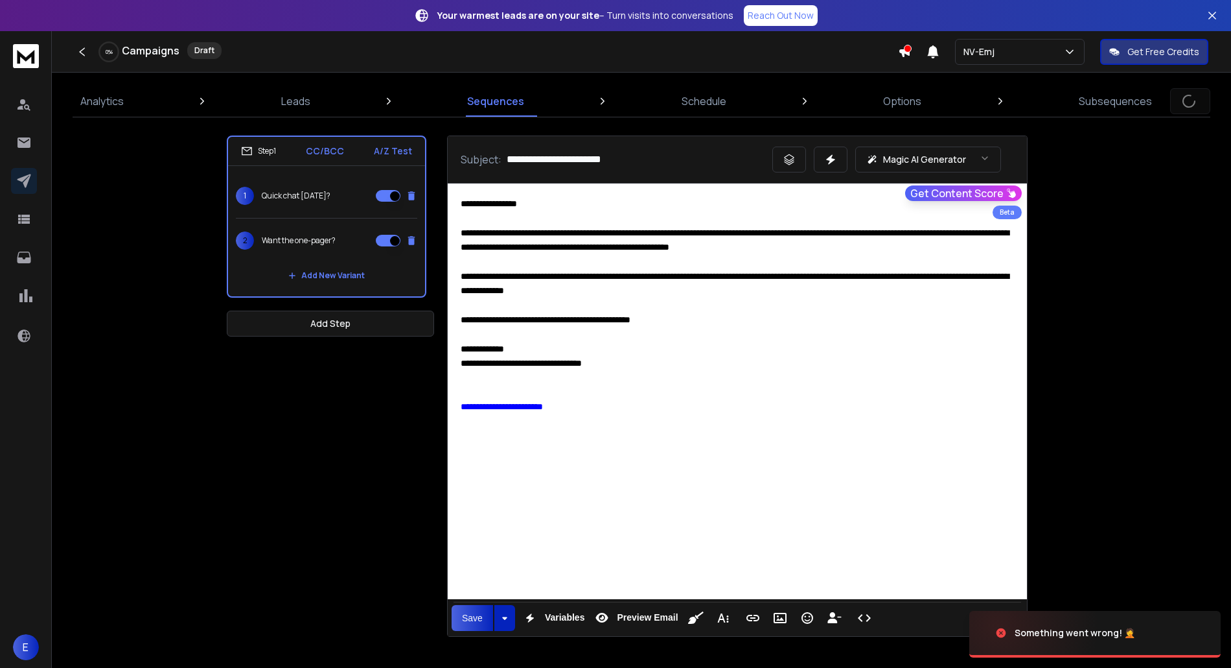 The height and width of the screenshot is (668, 1231). I want to click on button: Save, so click(472, 618).